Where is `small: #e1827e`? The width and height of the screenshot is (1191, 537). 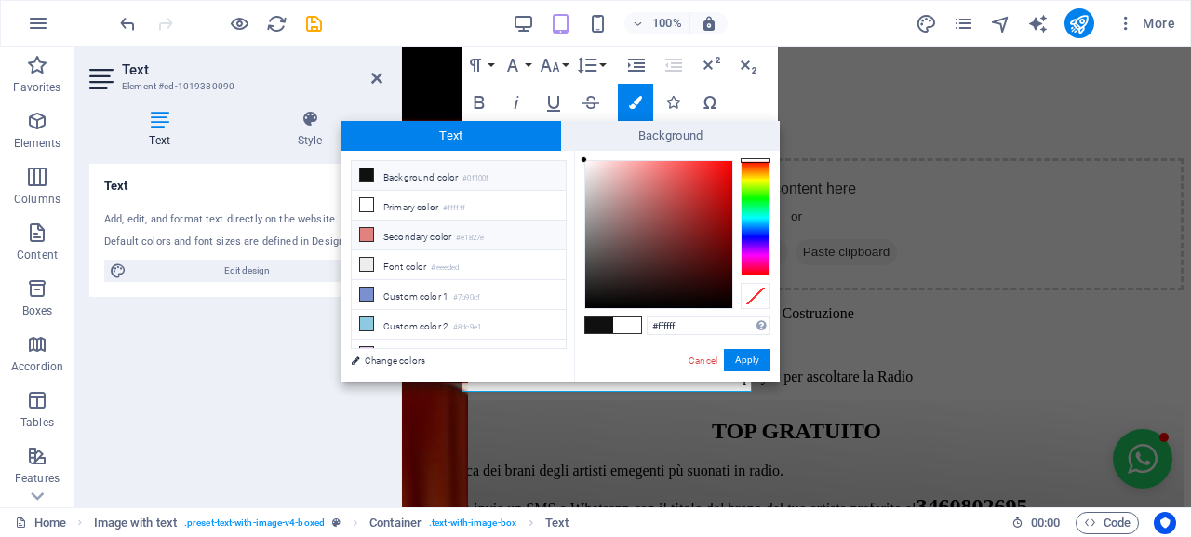 small: #e1827e is located at coordinates (470, 238).